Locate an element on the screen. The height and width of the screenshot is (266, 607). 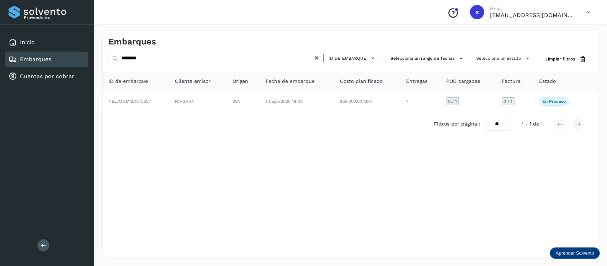
button: ID de embarque is located at coordinates (352, 58).